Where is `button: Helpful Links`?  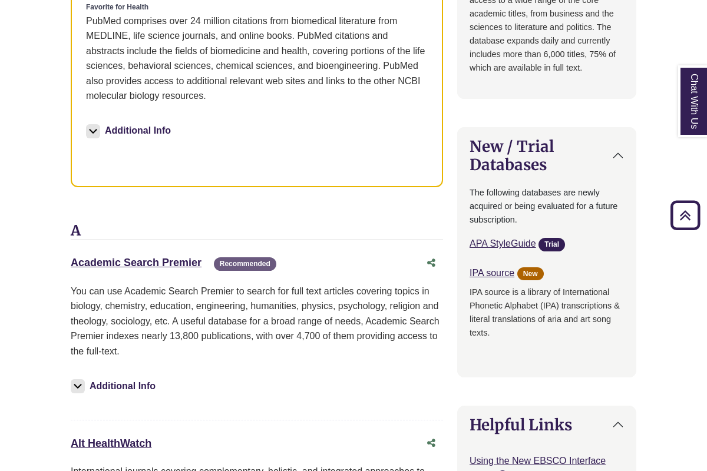
button: Helpful Links is located at coordinates (547, 425).